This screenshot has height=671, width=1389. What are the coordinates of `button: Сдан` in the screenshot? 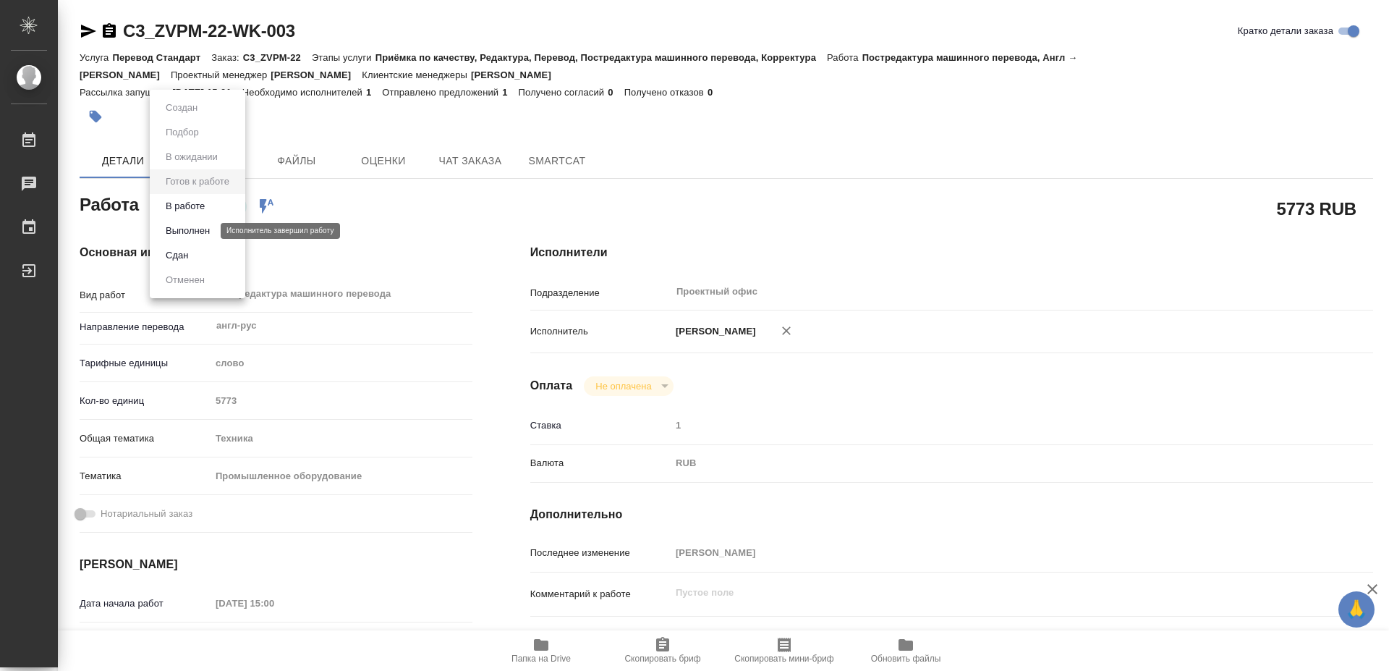 It's located at (177, 255).